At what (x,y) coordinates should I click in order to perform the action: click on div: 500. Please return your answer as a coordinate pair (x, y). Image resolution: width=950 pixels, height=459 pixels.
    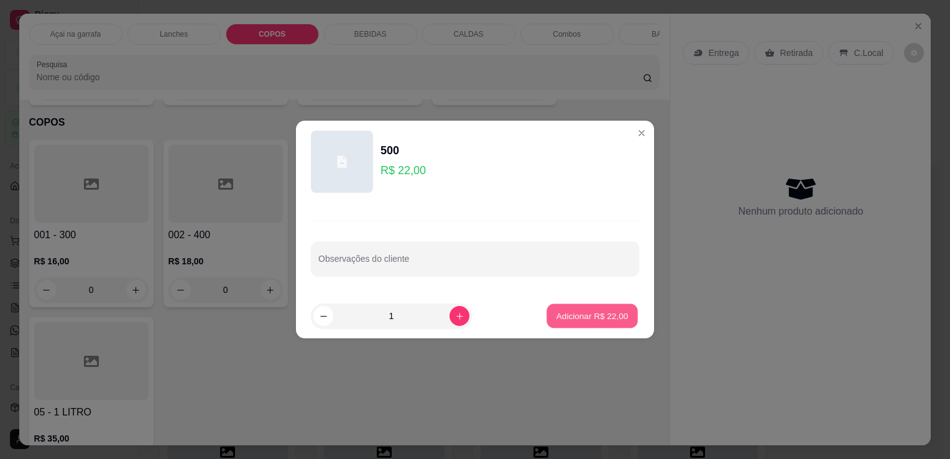
    Looking at the image, I should click on (403, 150).